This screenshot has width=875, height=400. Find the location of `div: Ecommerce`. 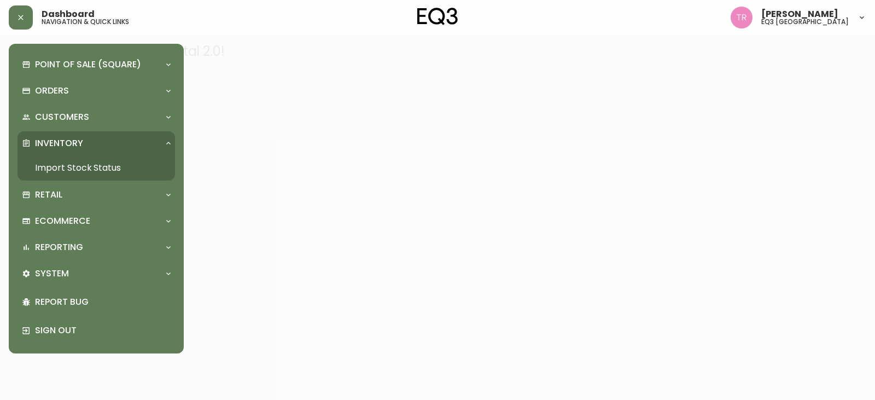

div: Ecommerce is located at coordinates (96, 221).